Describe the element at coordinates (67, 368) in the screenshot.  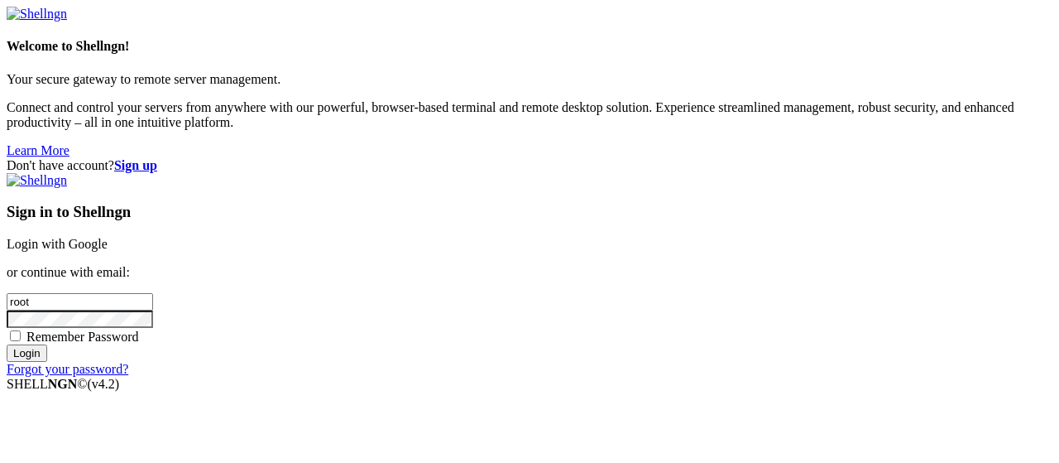
I see `a: Forgot your password?` at that location.